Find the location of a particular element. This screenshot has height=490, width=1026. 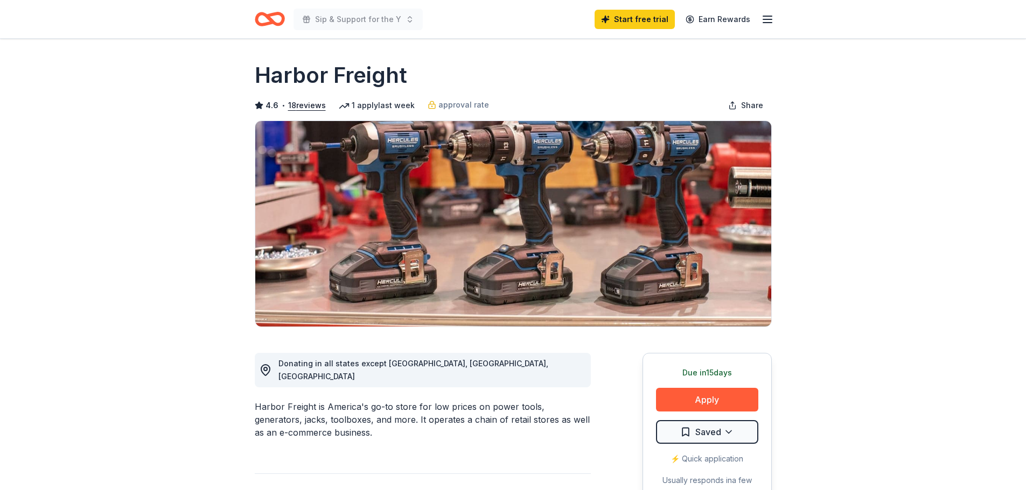

span: 4.6 is located at coordinates (272, 106).